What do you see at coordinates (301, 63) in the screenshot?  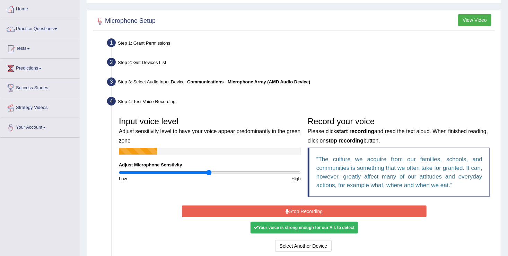 I see `div: Step 2: Get Devices List` at bounding box center [301, 63].